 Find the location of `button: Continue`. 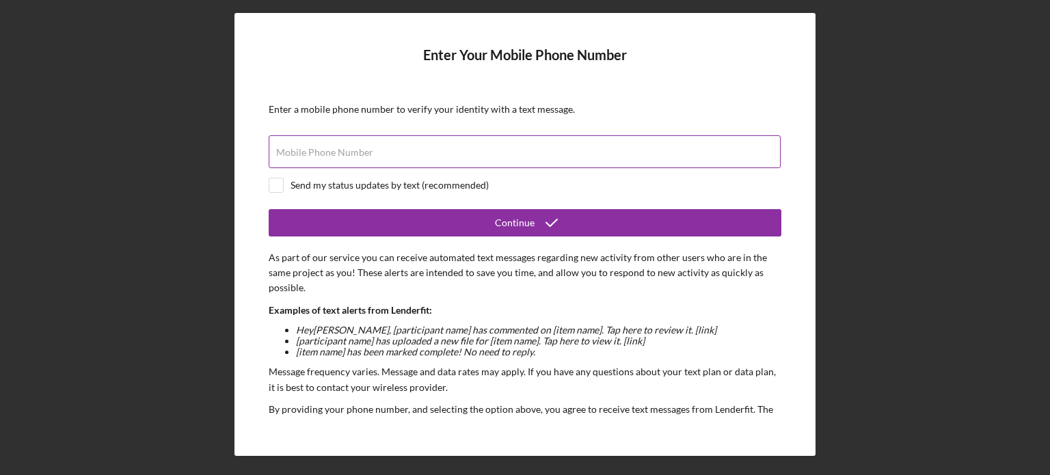

button: Continue is located at coordinates (525, 223).